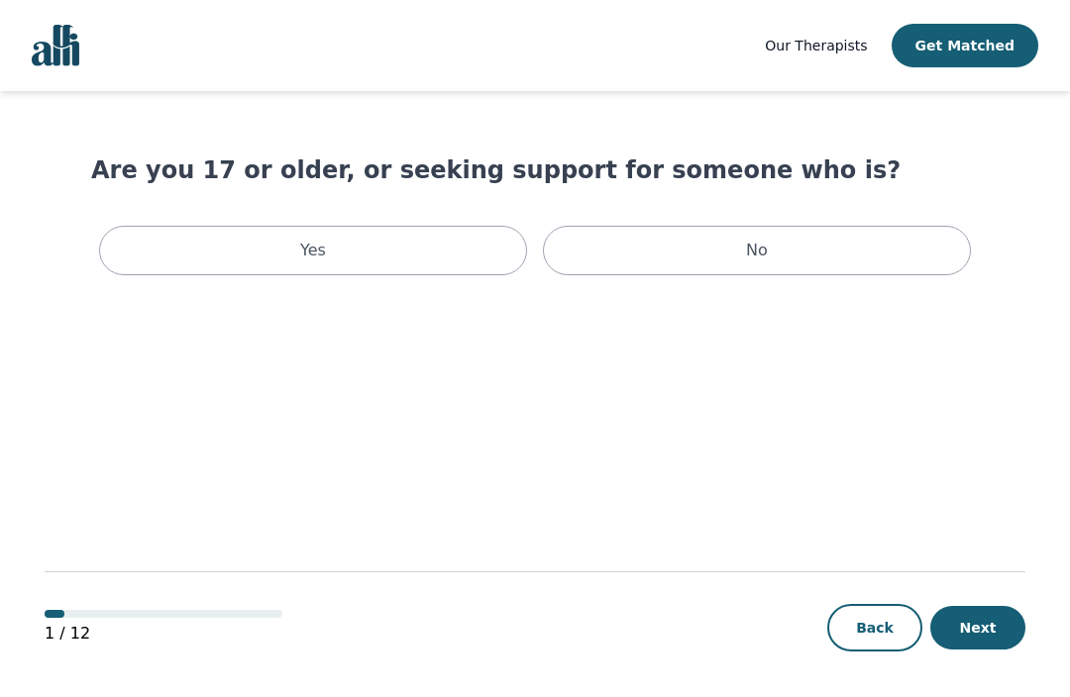 The height and width of the screenshot is (697, 1070). What do you see at coordinates (815, 46) in the screenshot?
I see `span: Our Therapists` at bounding box center [815, 46].